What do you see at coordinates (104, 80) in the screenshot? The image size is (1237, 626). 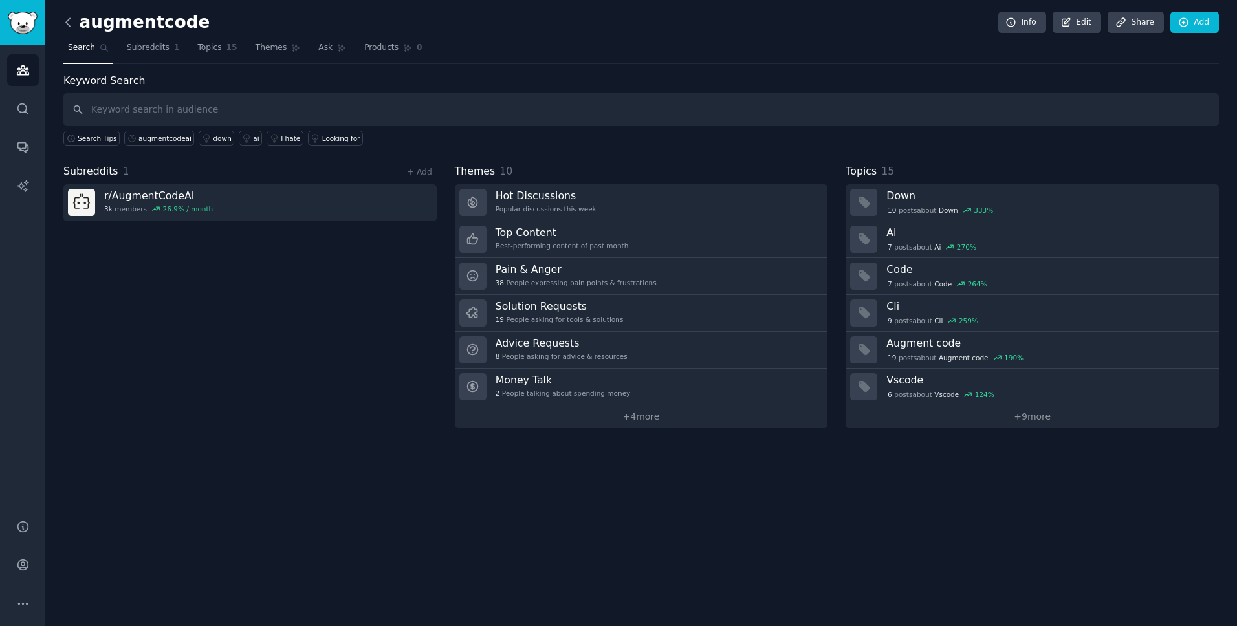 I see `label: Keyword Search` at bounding box center [104, 80].